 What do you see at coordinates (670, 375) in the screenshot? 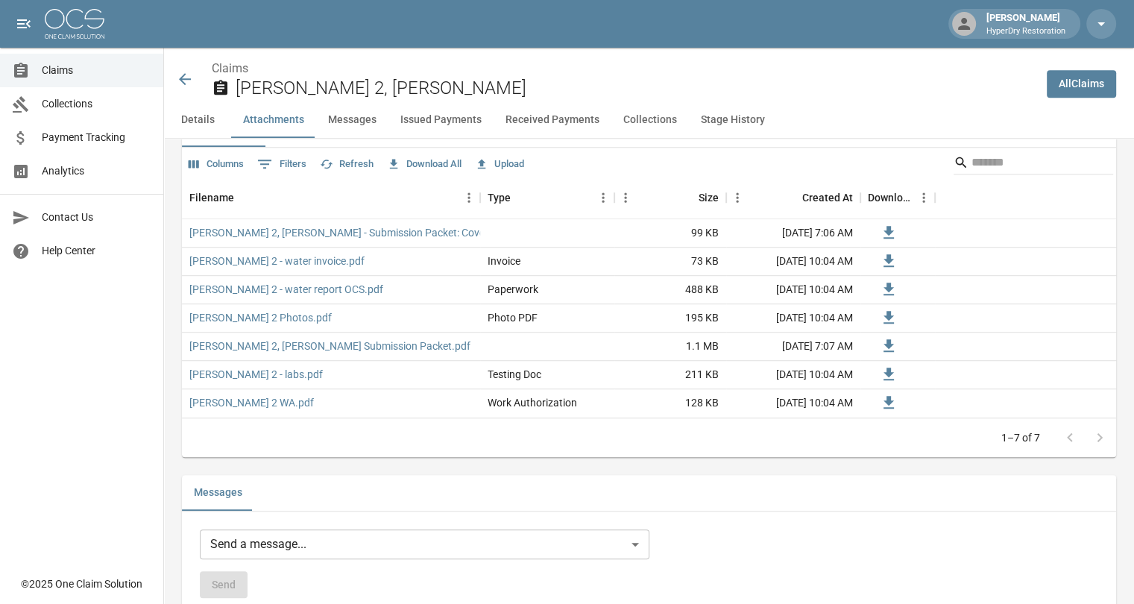
I see `div: 211 KB` at bounding box center [670, 375].